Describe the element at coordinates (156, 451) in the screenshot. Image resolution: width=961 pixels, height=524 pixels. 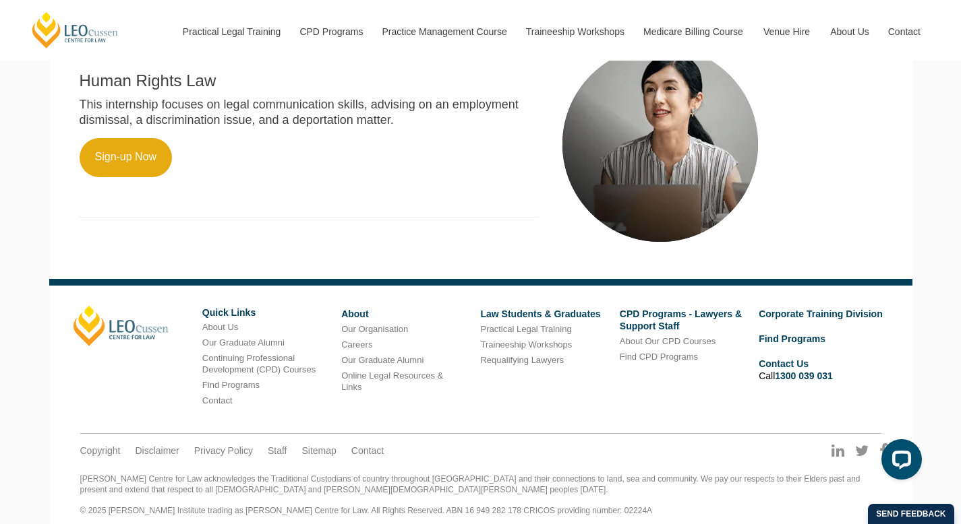
I see `a: Disclaimer` at that location.